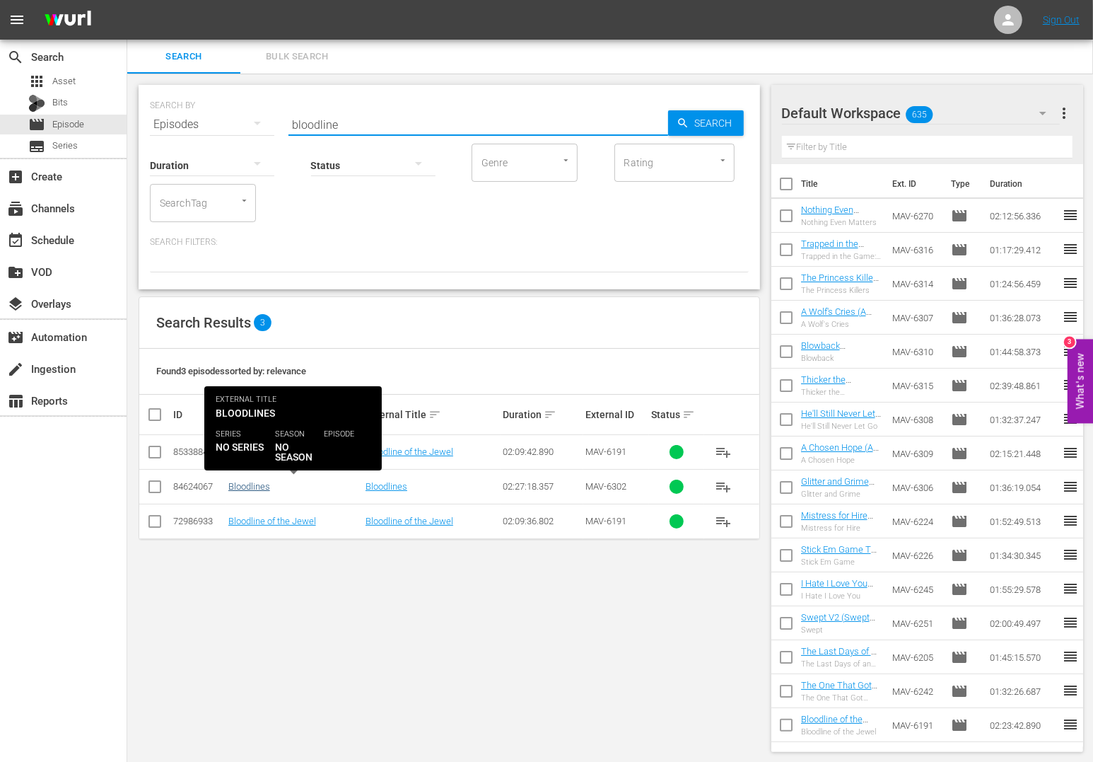  I want to click on span: Bits, so click(60, 103).